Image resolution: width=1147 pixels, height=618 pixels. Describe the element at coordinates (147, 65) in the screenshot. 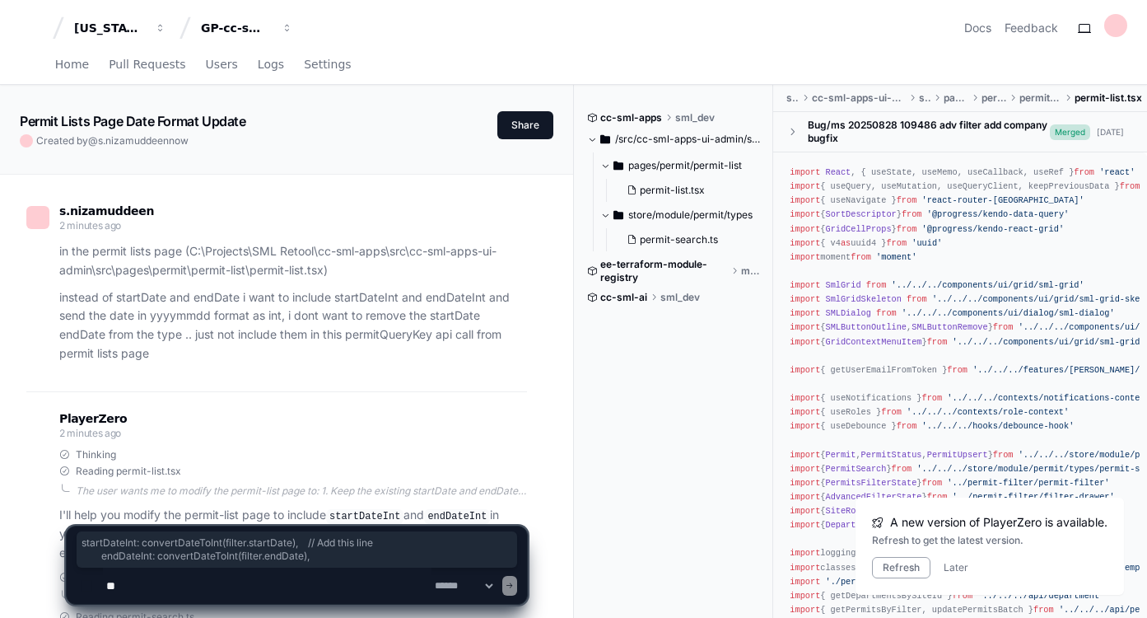

I see `a: Pull Requests` at that location.